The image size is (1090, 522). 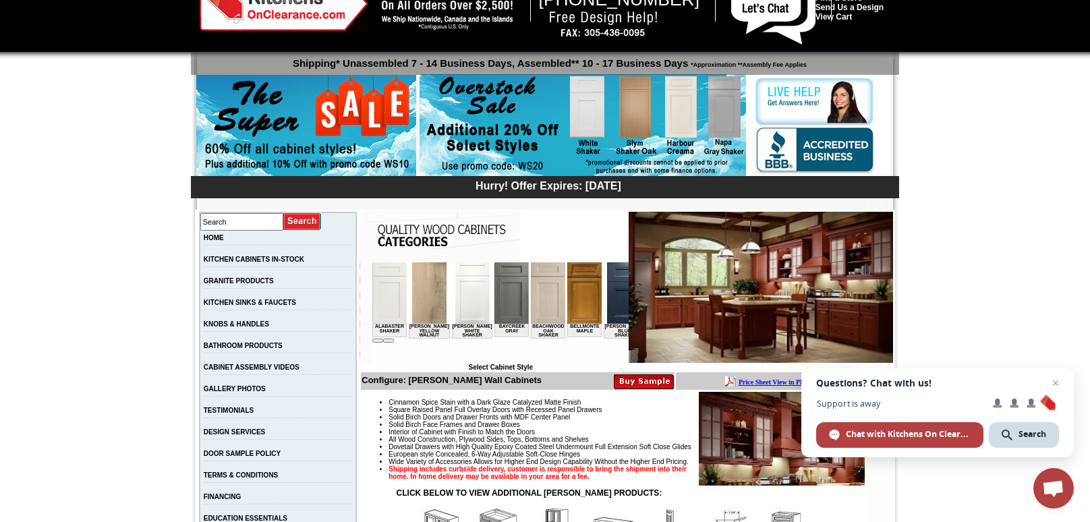 I want to click on td: Beachwood Oak Shaker, so click(x=175, y=69).